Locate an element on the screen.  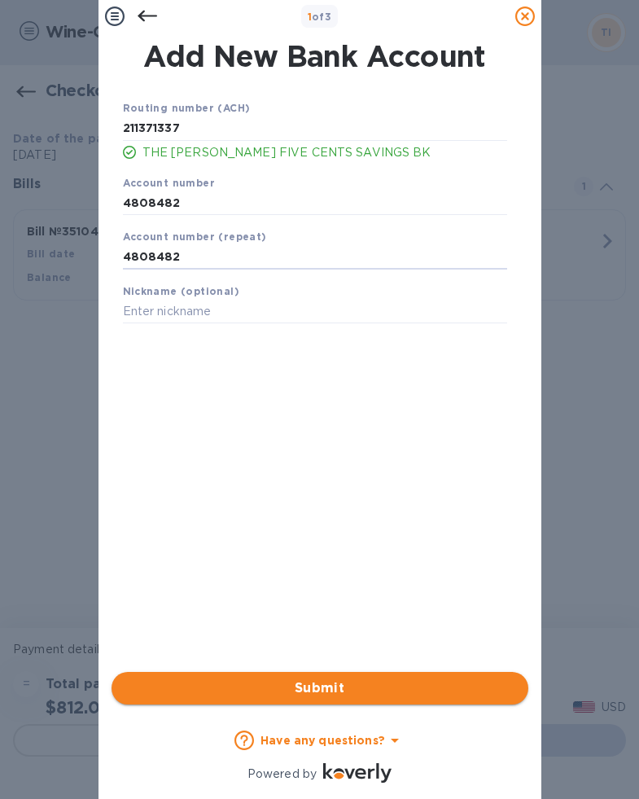
b: Routing number (ACH) is located at coordinates (187, 108).